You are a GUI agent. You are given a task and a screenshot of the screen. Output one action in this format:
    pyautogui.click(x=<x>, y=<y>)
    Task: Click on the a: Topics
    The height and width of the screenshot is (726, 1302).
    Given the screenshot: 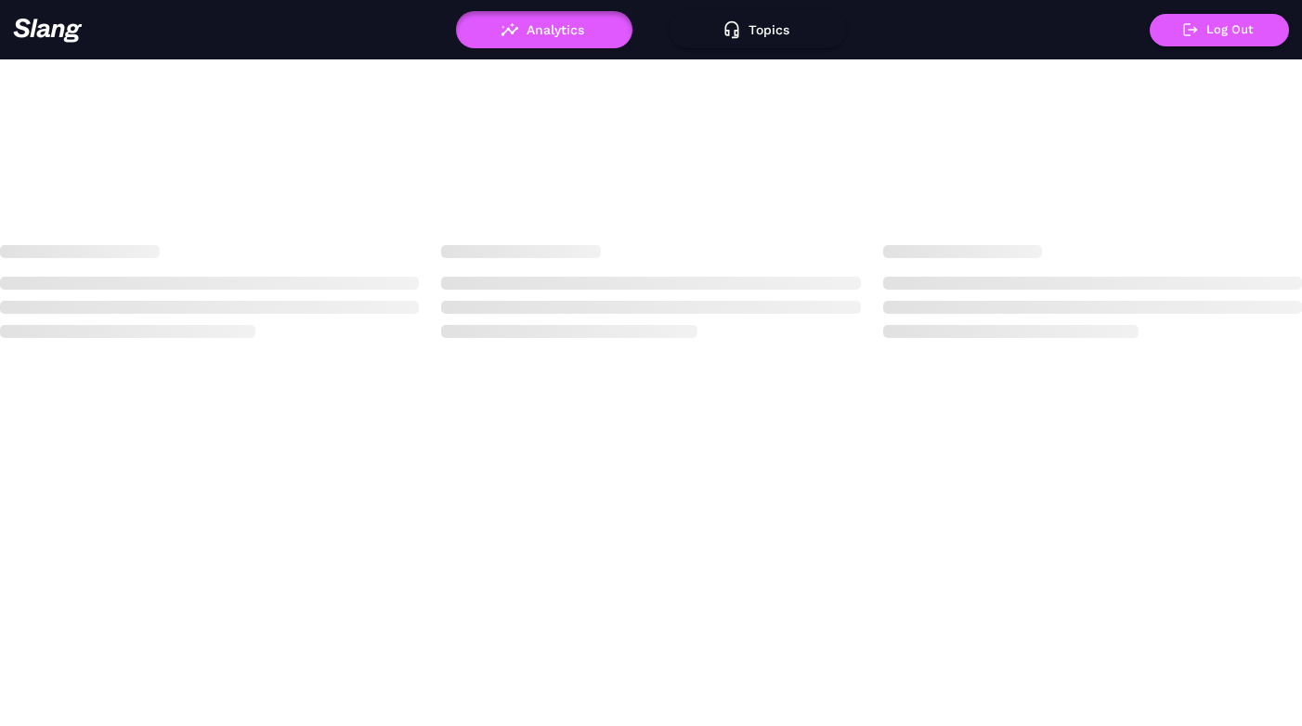 What is the action you would take?
    pyautogui.click(x=758, y=30)
    